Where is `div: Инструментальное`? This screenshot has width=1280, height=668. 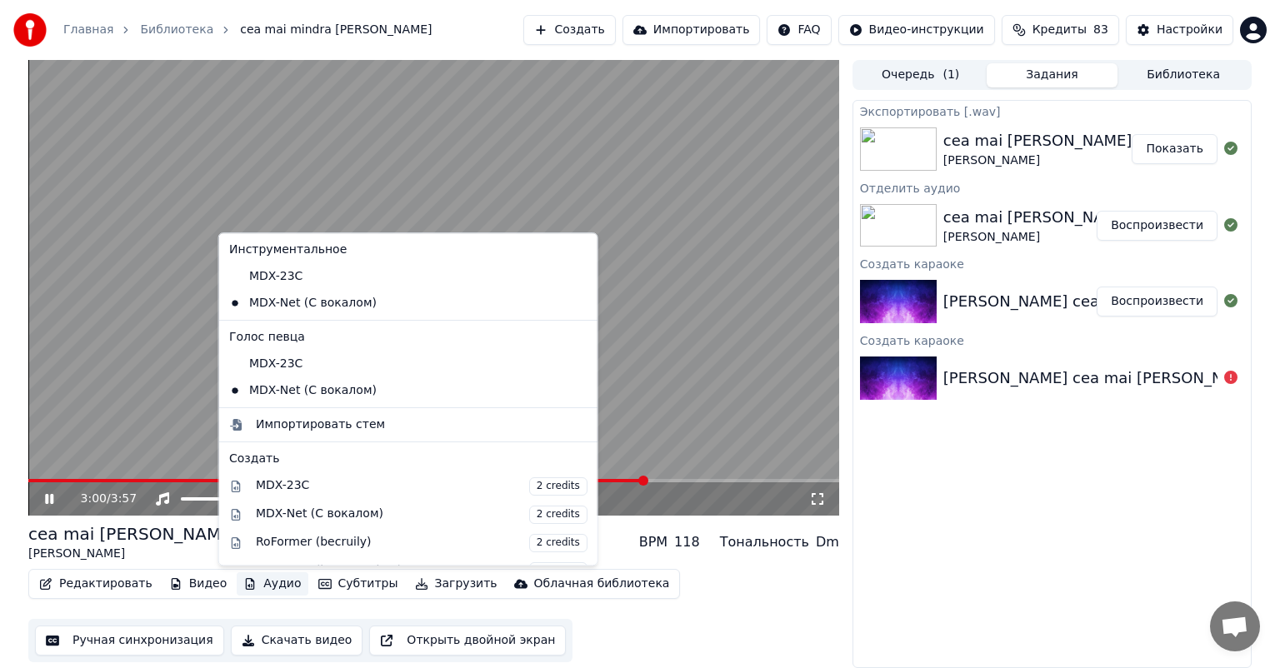
div: Инструментальное is located at coordinates (408, 250).